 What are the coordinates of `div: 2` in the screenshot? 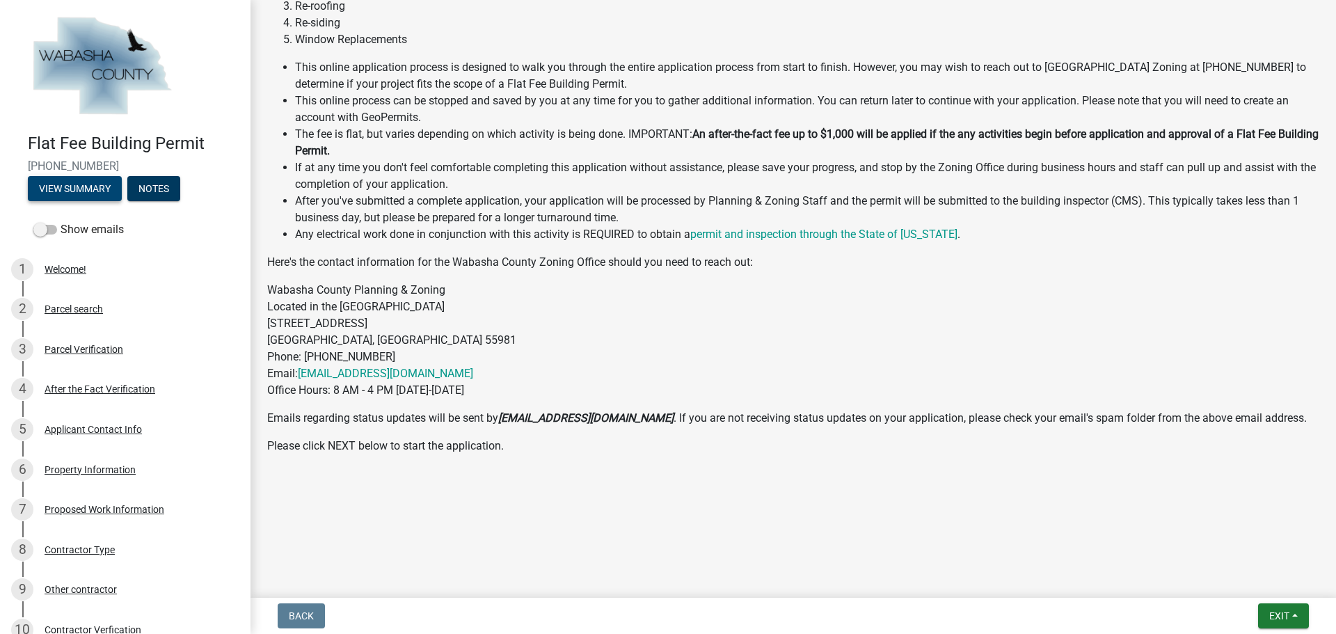 It's located at (22, 309).